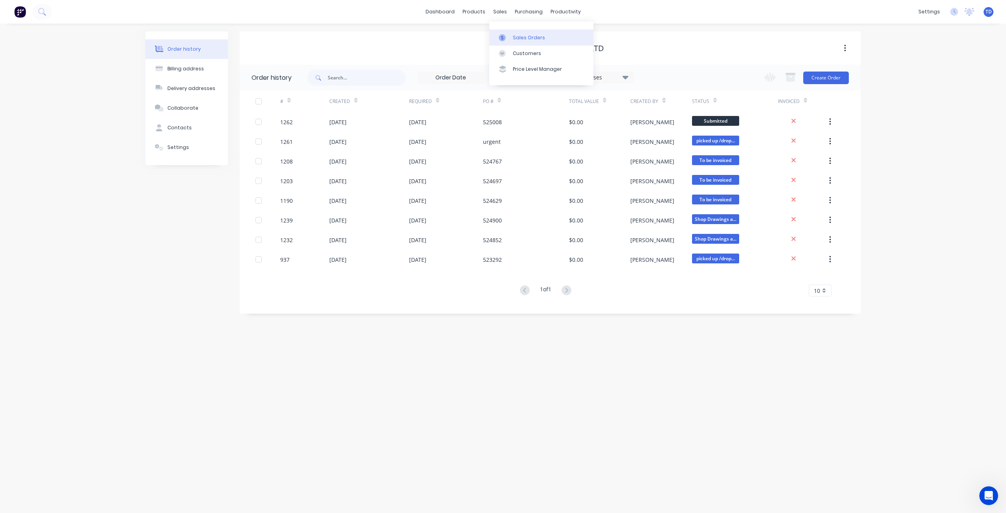 This screenshot has height=513, width=1006. What do you see at coordinates (187, 128) in the screenshot?
I see `button: Contacts` at bounding box center [187, 128].